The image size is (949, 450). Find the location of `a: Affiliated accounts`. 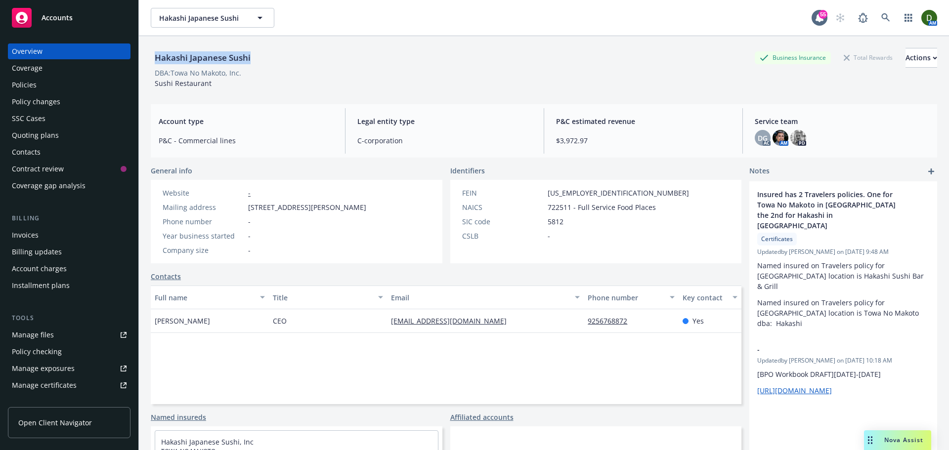

a: Affiliated accounts is located at coordinates (482, 417).